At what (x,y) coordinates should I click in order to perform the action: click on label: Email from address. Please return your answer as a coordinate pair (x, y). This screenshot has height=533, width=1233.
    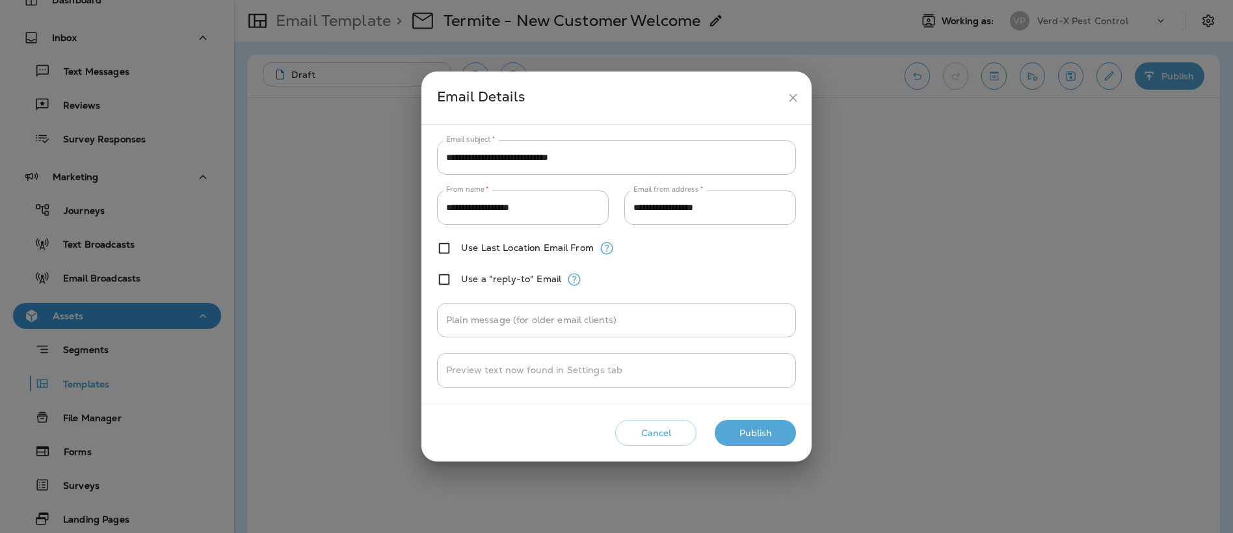
    Looking at the image, I should click on (668, 189).